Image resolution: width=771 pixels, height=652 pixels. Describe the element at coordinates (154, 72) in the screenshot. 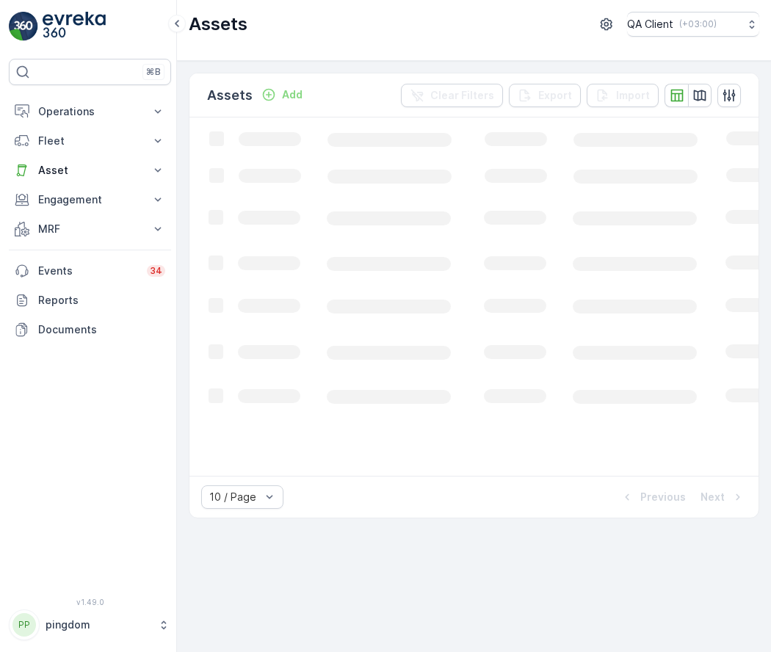

I see `p: ⌘B` at that location.